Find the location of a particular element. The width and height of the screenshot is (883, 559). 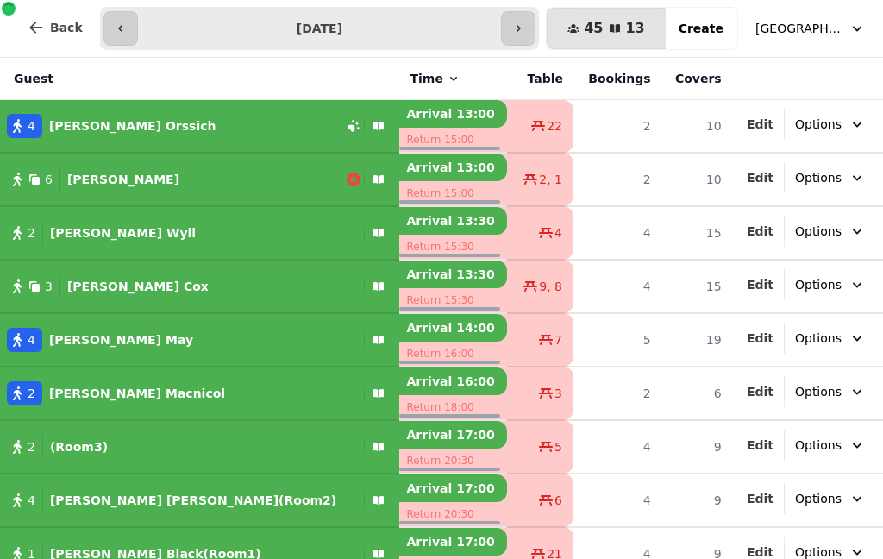

th: Covers is located at coordinates (696, 78).